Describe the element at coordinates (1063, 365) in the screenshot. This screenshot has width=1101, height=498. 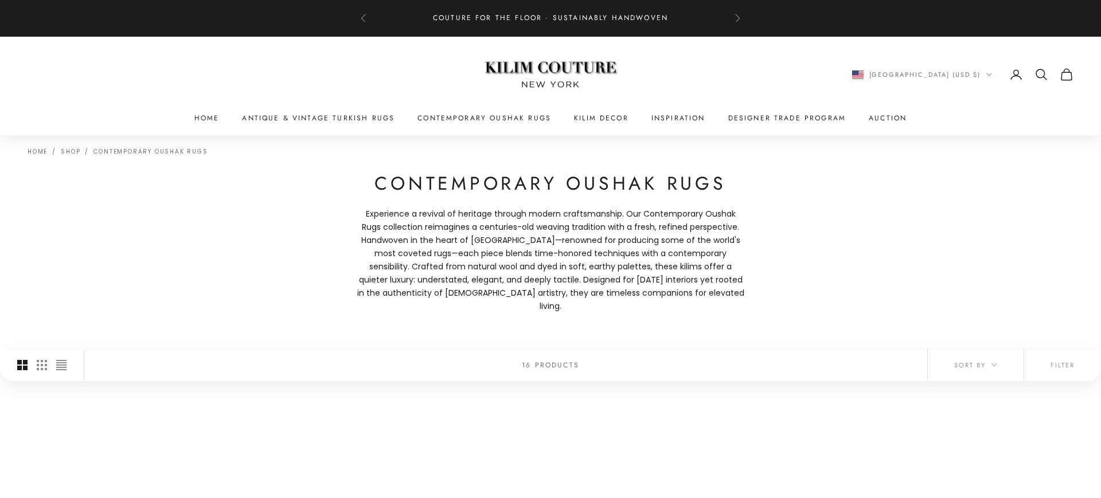
I see `button: Filter` at that location.